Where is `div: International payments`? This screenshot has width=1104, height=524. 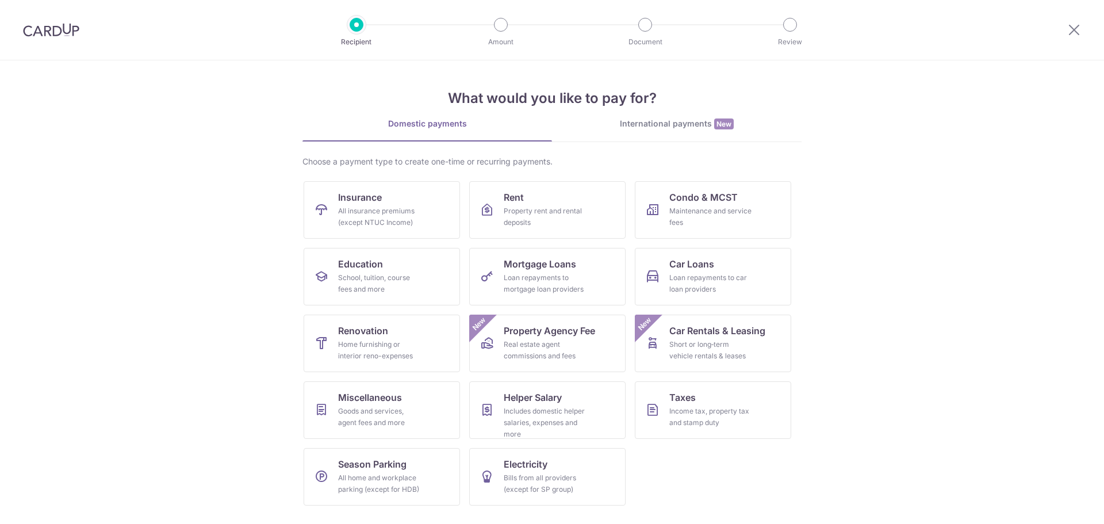 div: International payments is located at coordinates (677, 124).